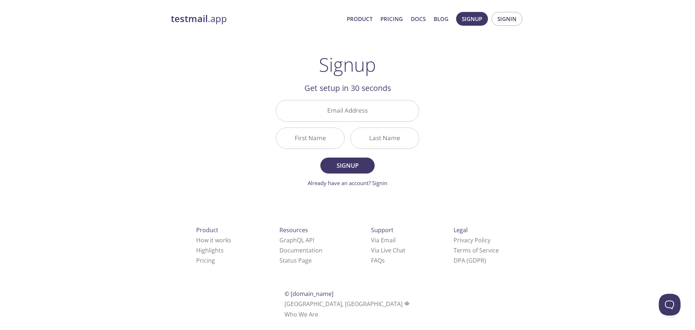 The width and height of the screenshot is (695, 330). What do you see at coordinates (189, 18) in the screenshot?
I see `strong: testmail` at bounding box center [189, 18].